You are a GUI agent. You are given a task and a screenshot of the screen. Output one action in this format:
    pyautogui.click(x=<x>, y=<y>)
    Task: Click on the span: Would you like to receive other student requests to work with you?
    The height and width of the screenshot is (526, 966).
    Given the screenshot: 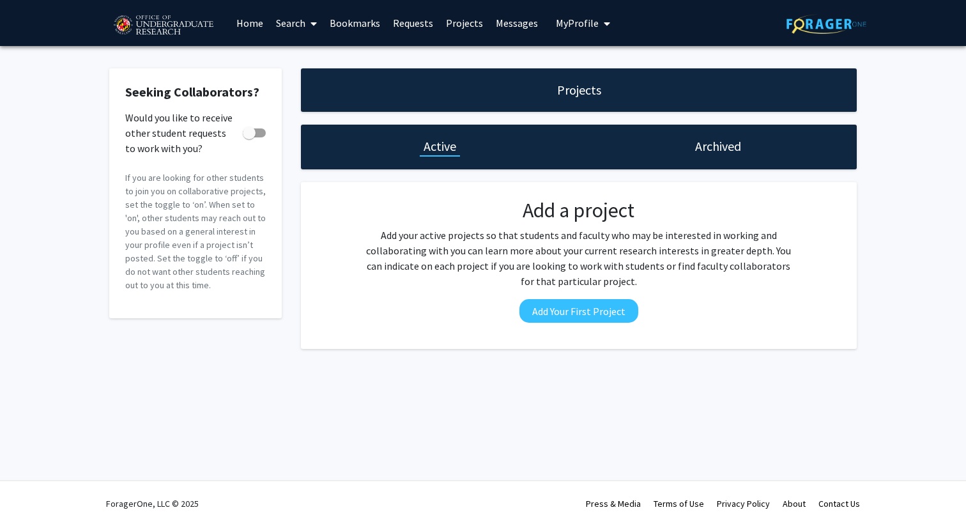 What is the action you would take?
    pyautogui.click(x=181, y=133)
    